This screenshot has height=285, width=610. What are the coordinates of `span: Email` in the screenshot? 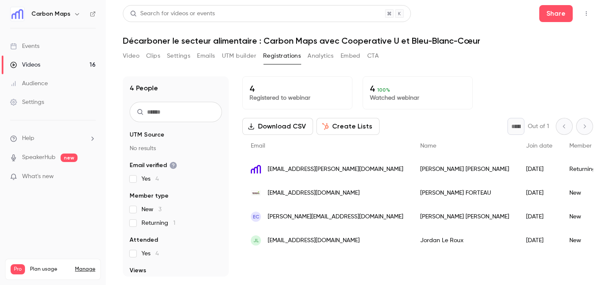 It's located at (258, 146).